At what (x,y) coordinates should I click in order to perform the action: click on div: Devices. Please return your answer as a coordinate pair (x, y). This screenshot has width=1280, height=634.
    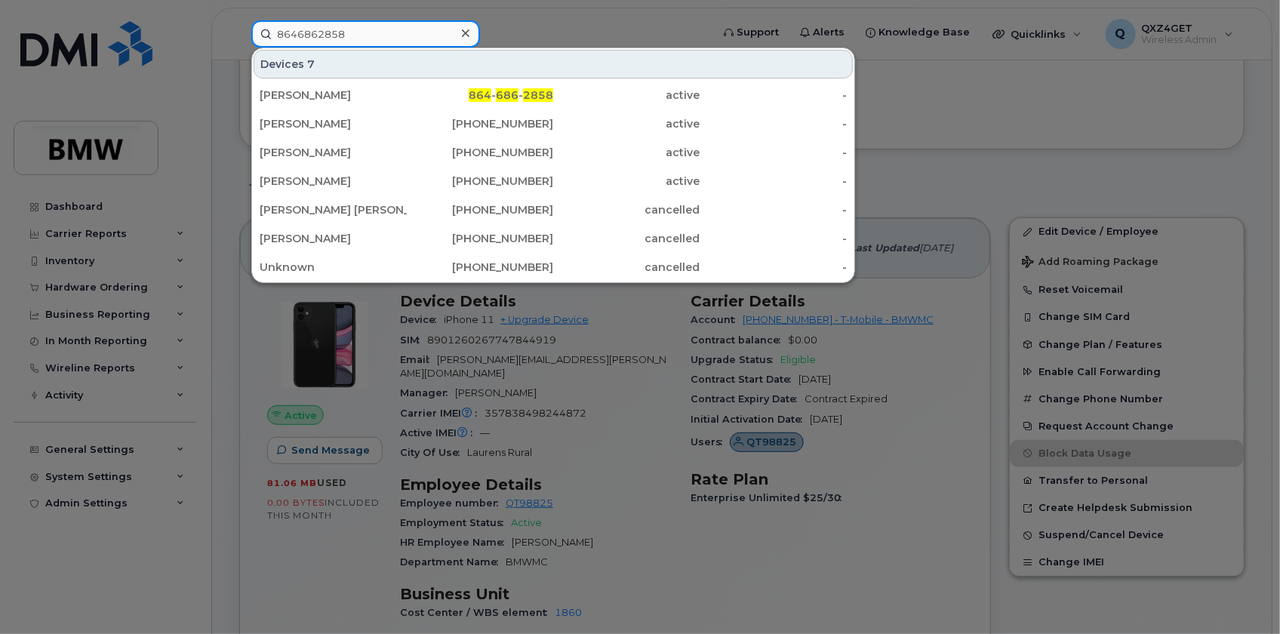
    Looking at the image, I should click on (553, 64).